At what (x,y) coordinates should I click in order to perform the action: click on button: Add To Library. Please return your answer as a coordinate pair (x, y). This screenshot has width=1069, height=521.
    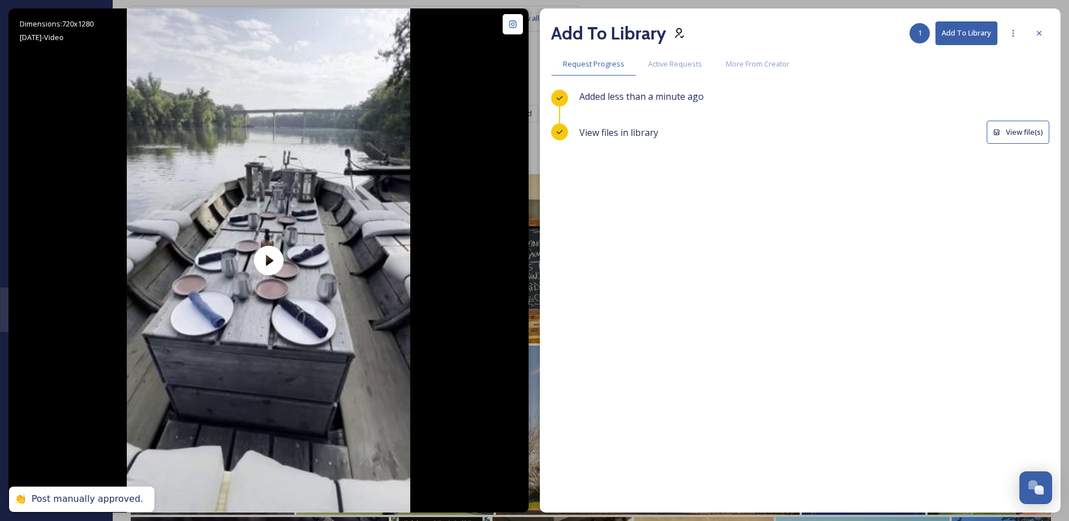
    Looking at the image, I should click on (967, 33).